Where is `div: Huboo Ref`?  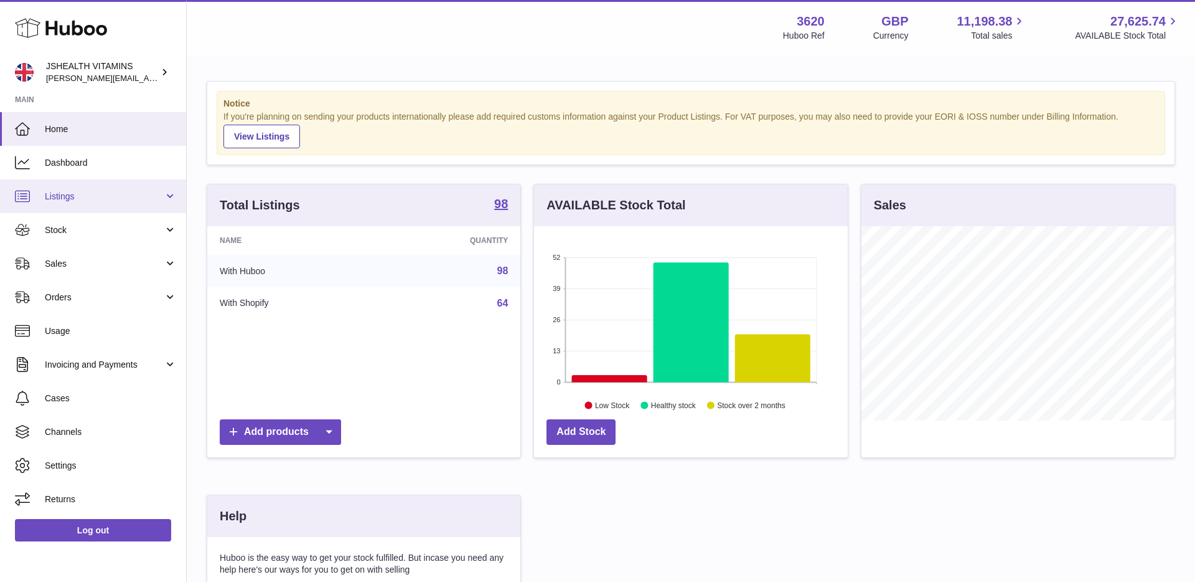
div: Huboo Ref is located at coordinates (804, 35).